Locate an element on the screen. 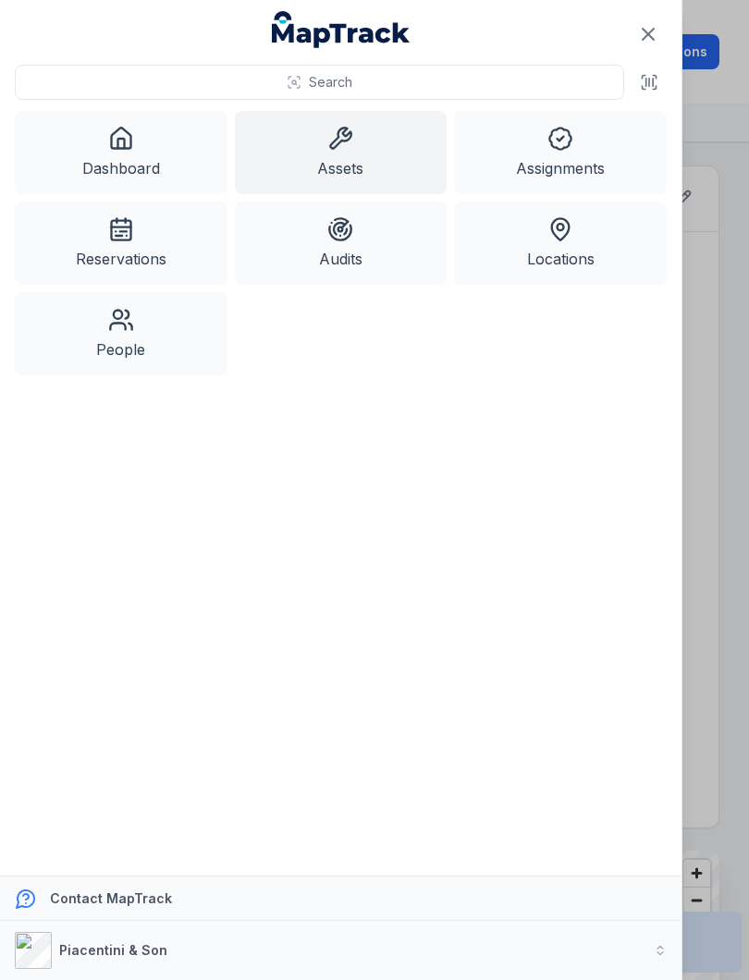  span: Search is located at coordinates (330, 82).